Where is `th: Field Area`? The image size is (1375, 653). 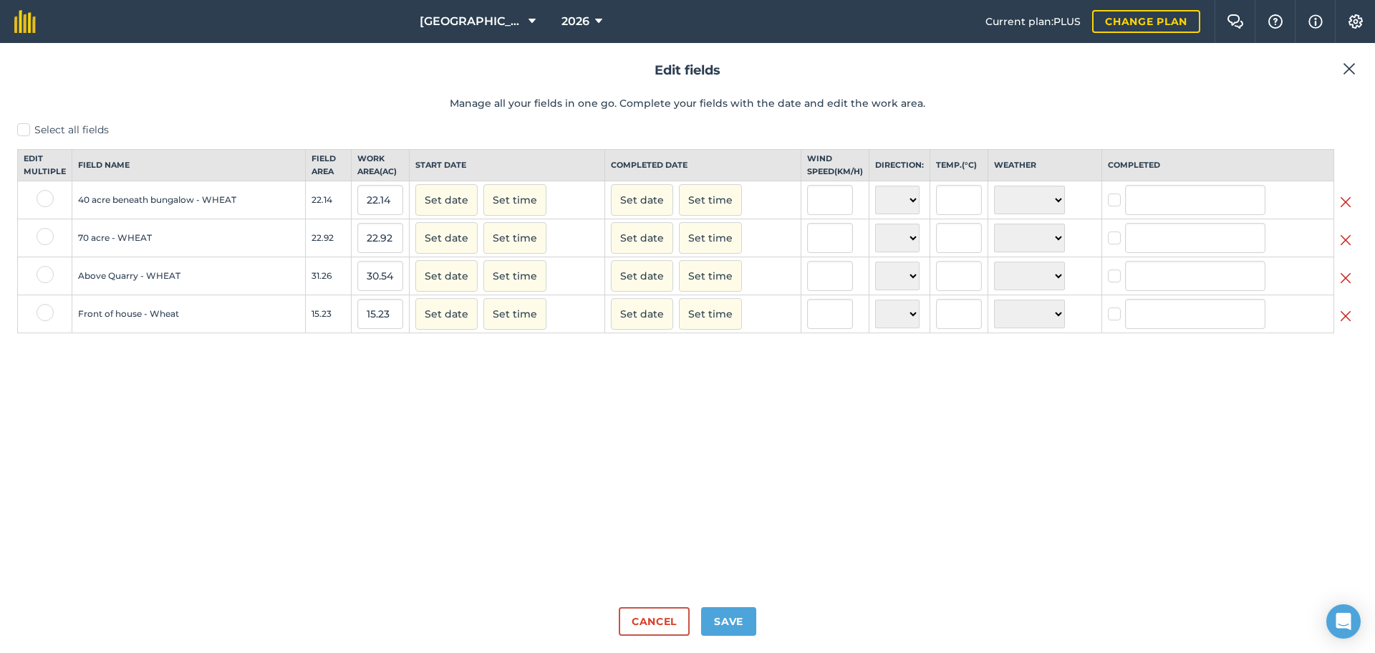
th: Field Area is located at coordinates (328, 165).